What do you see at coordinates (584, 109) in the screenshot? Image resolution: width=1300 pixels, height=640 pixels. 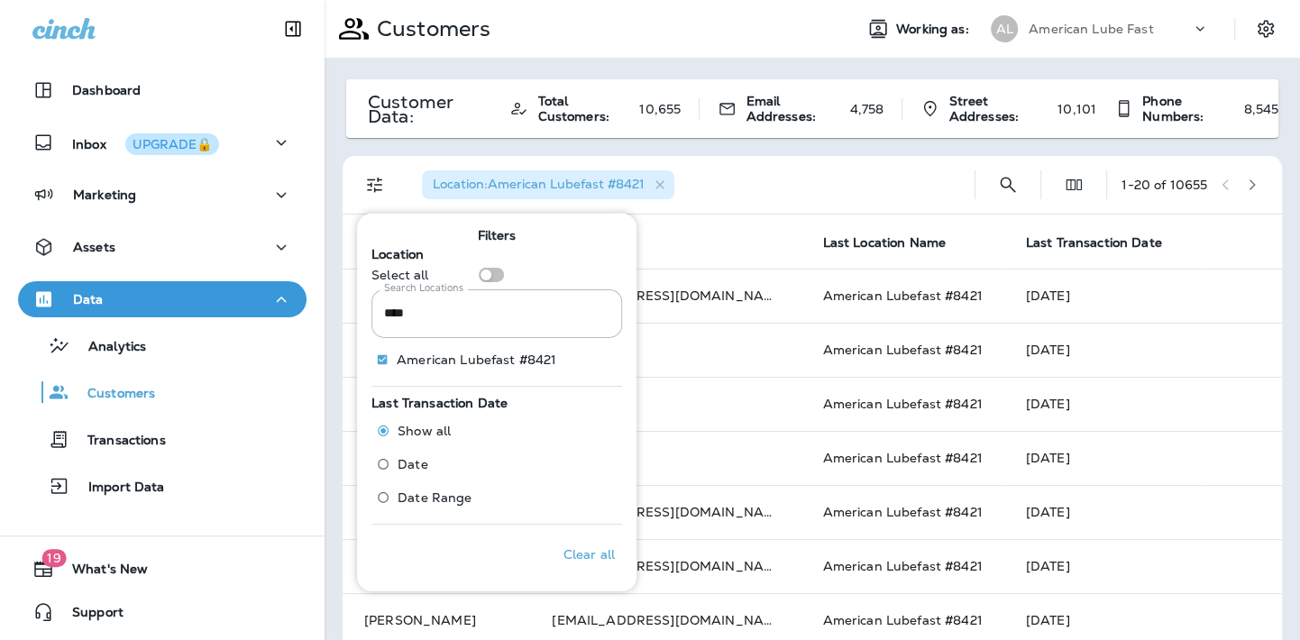 I see `span: Total Customers:` at bounding box center [584, 109].